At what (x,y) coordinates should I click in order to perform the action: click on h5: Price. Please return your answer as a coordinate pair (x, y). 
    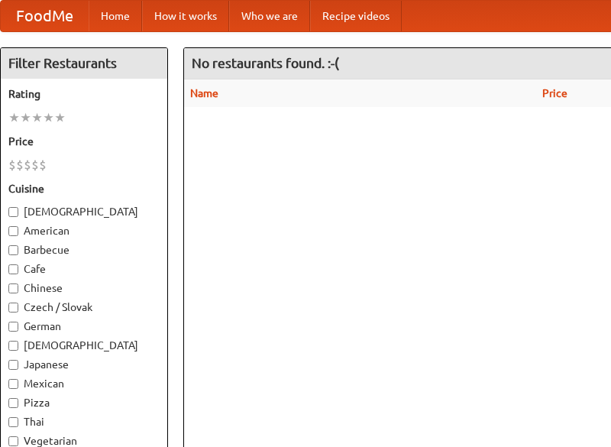
    Looking at the image, I should click on (84, 141).